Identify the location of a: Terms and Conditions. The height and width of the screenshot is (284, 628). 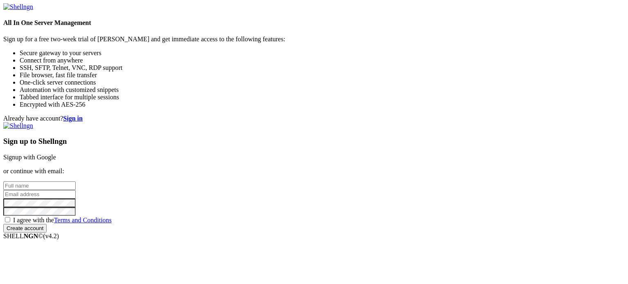
(83, 220).